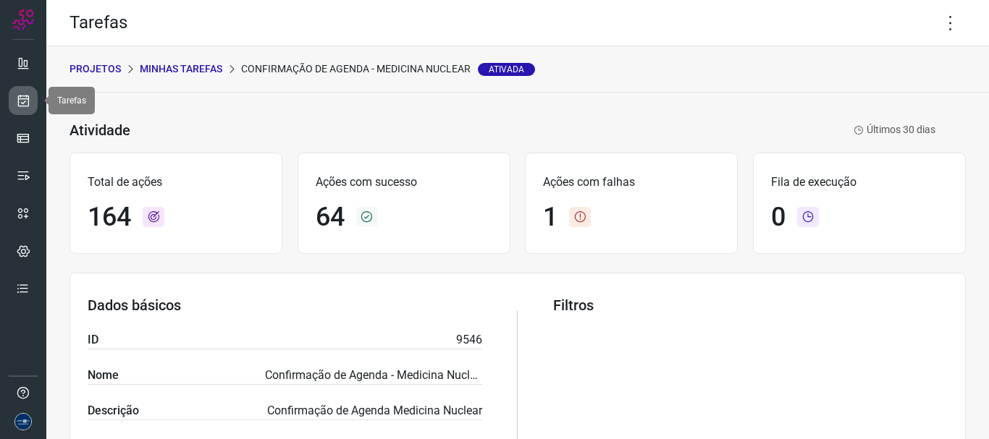  Describe the element at coordinates (374, 411) in the screenshot. I see `p: Confirmação de Agenda Medicina Nuclear` at that location.